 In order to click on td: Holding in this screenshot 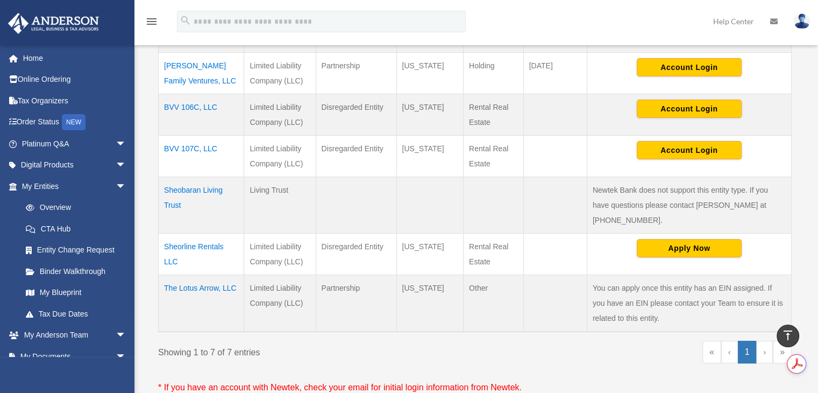, I will do `click(494, 73)`.